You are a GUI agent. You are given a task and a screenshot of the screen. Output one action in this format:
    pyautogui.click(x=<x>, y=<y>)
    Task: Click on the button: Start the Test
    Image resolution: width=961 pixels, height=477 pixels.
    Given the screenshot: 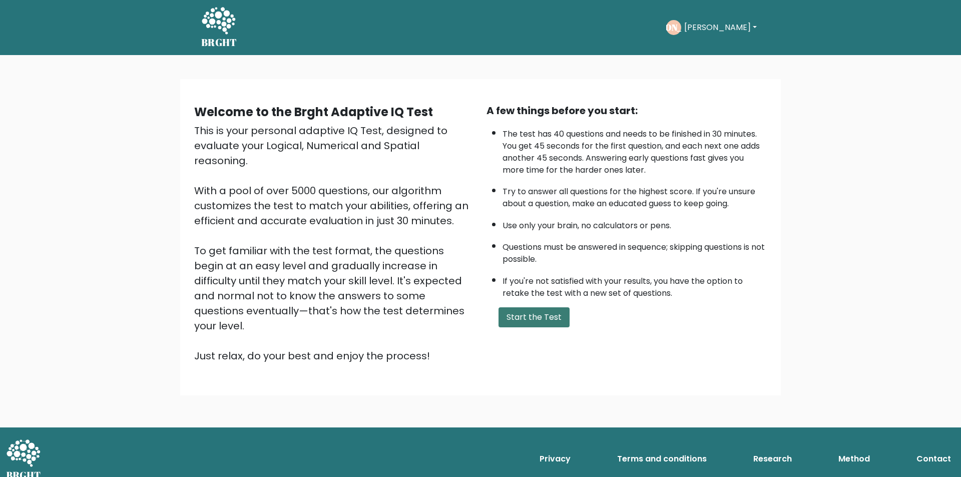 What is the action you would take?
    pyautogui.click(x=534, y=317)
    